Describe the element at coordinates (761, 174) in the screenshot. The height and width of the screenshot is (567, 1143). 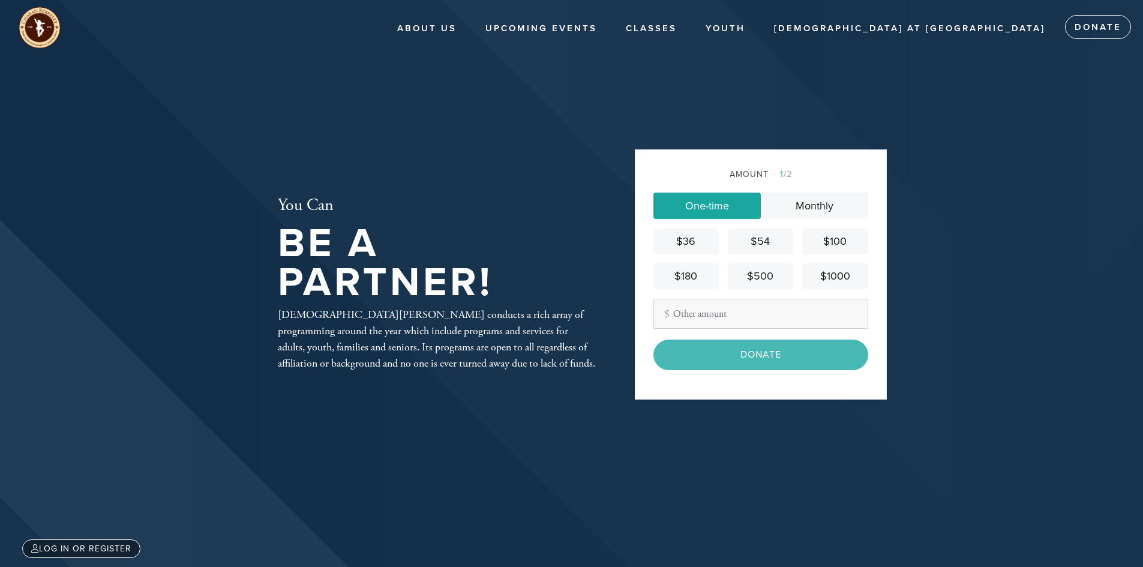
I see `div: Amount` at that location.